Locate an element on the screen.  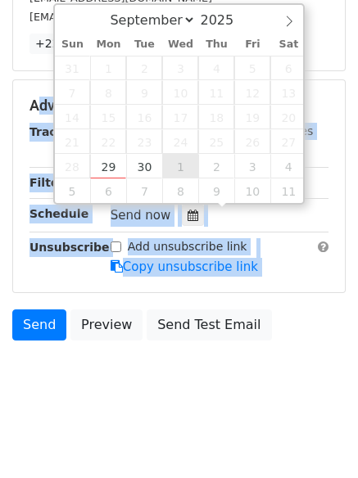
span: October 11, 2025 is located at coordinates (288, 191).